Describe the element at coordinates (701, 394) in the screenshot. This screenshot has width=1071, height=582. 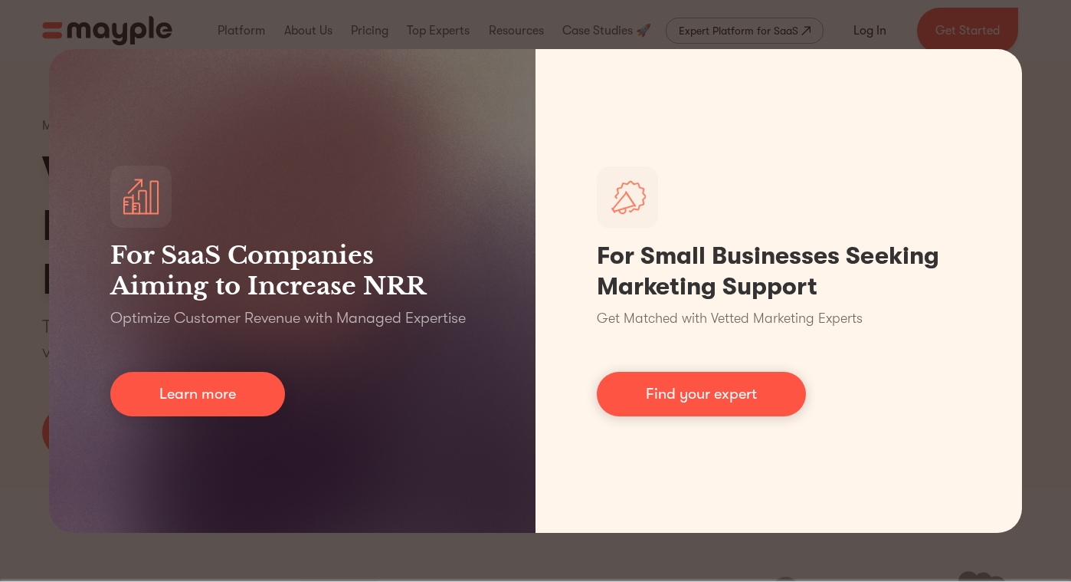
I see `a: Find your expert` at that location.